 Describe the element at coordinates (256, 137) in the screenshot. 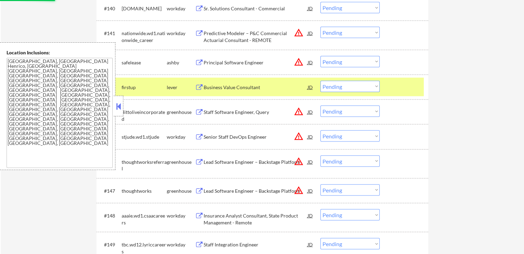

I see `div: Senior Staff DevOps Engineer` at that location.